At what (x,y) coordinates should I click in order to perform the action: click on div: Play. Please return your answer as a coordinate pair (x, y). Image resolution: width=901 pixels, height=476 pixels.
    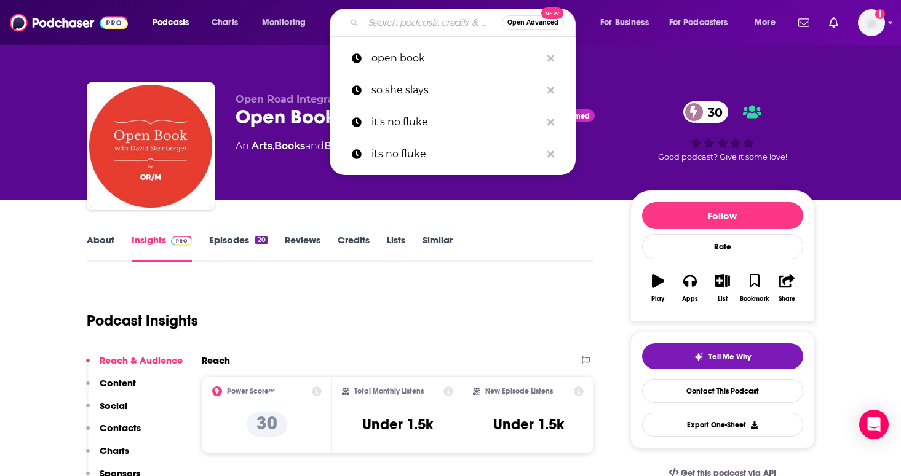
    Looking at the image, I should click on (657, 299).